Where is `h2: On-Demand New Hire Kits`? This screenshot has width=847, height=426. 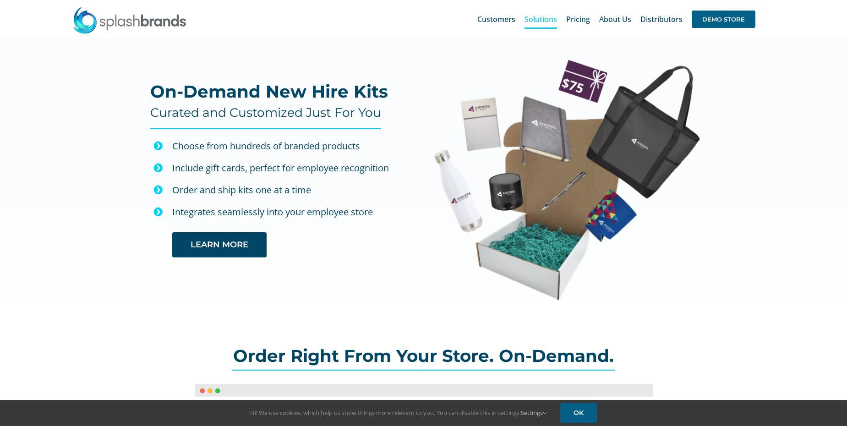
h2: On-Demand New Hire Kits is located at coordinates (269, 92).